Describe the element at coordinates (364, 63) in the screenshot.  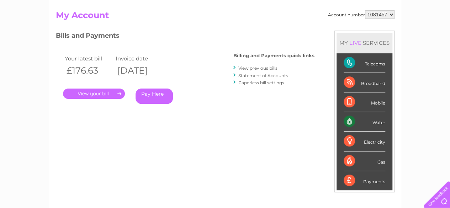
I see `div: Telecoms` at that location.